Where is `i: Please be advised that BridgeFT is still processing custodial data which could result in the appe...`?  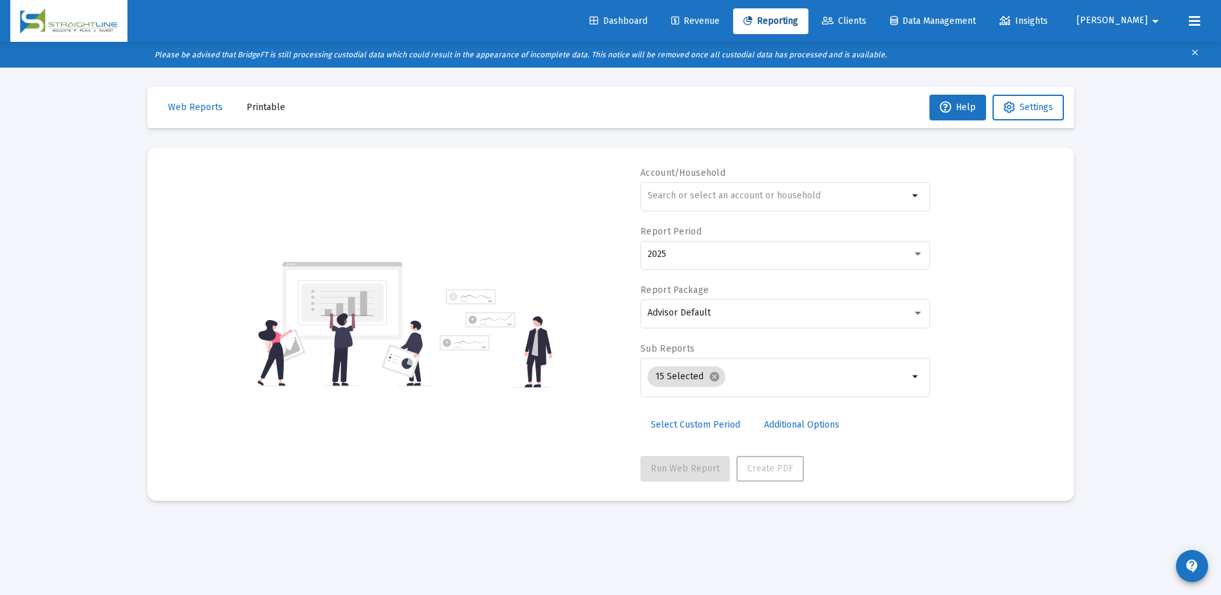 i: Please be advised that BridgeFT is still processing custodial data which could result in the appe... is located at coordinates (521, 55).